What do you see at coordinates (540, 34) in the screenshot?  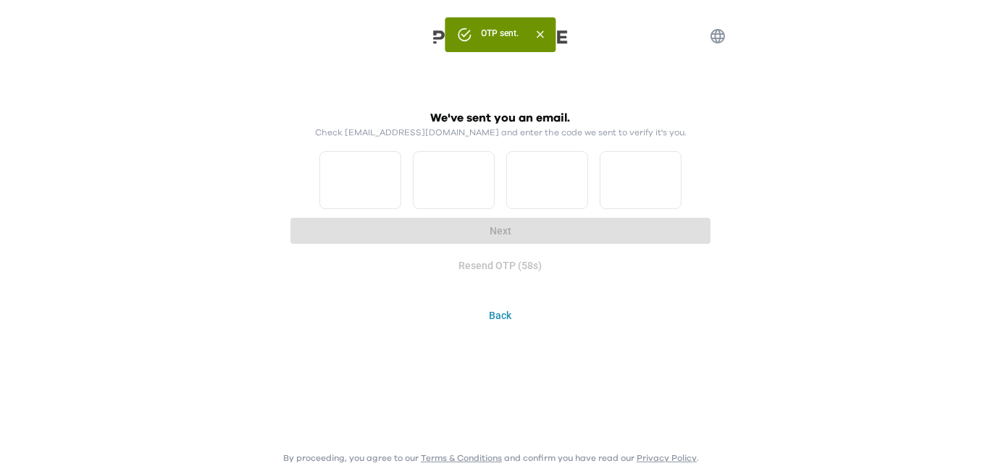 I see `button: Close` at bounding box center [540, 34].